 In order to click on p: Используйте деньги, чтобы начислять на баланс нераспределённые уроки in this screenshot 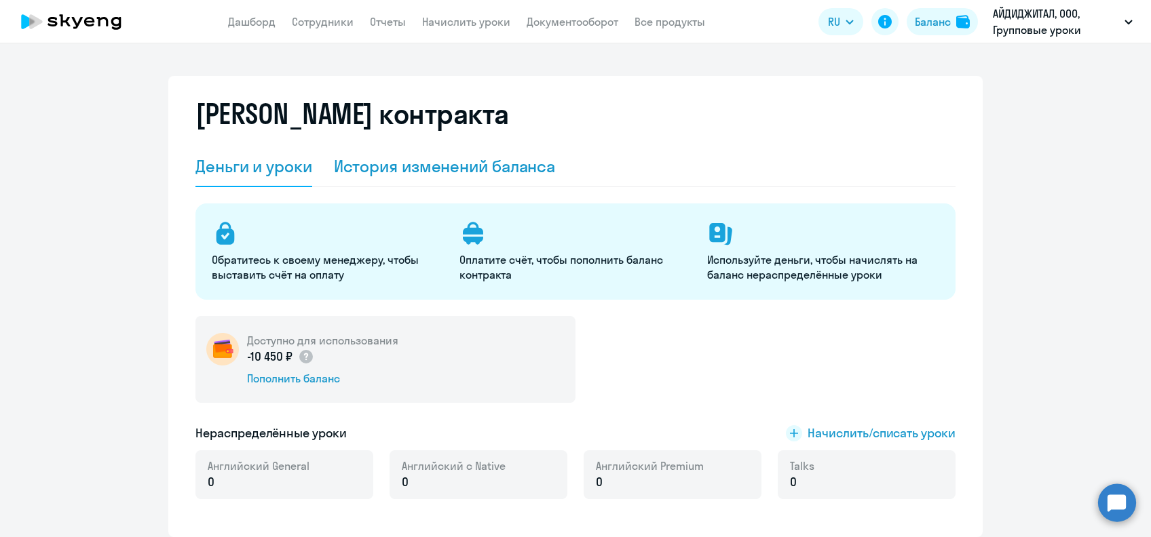, I will do `click(822, 267)`.